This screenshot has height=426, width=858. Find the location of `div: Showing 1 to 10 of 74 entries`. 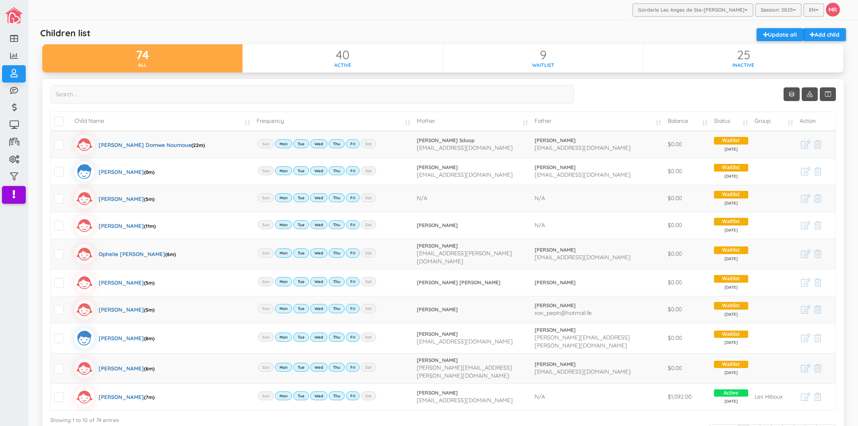

div: Showing 1 to 10 of 74 entries is located at coordinates (443, 418).